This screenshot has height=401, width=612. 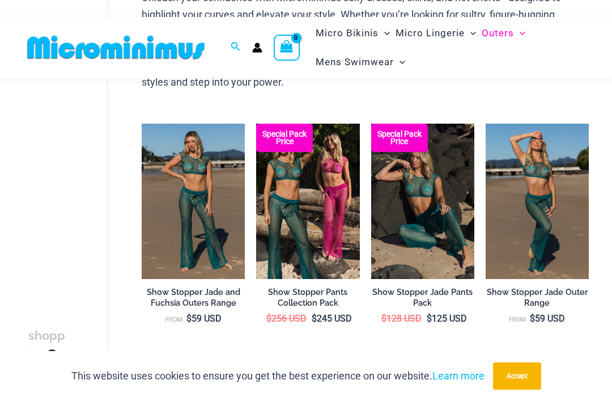 What do you see at coordinates (332, 318) in the screenshot?
I see `bdi: 245 USD` at bounding box center [332, 318].